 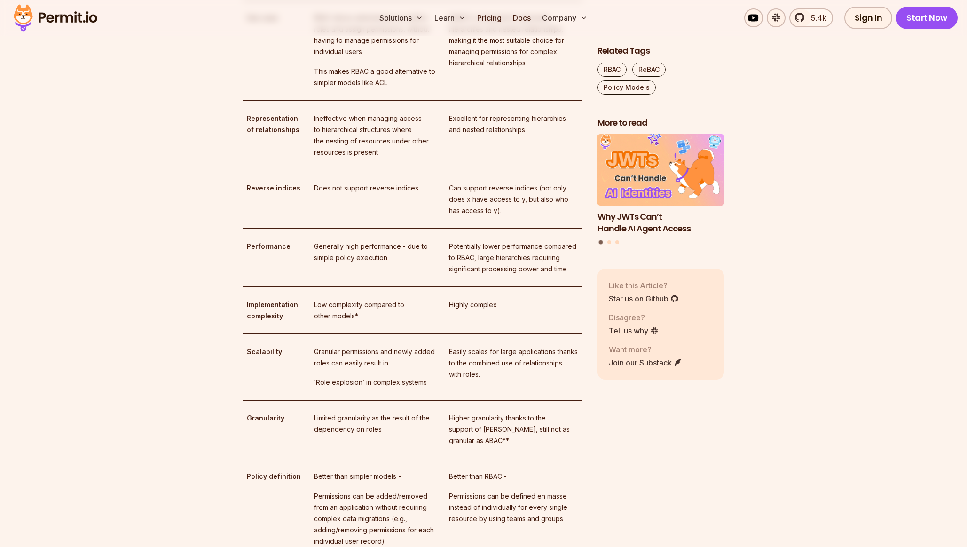 What do you see at coordinates (811, 18) in the screenshot?
I see `a: 5.4k` at bounding box center [811, 18].